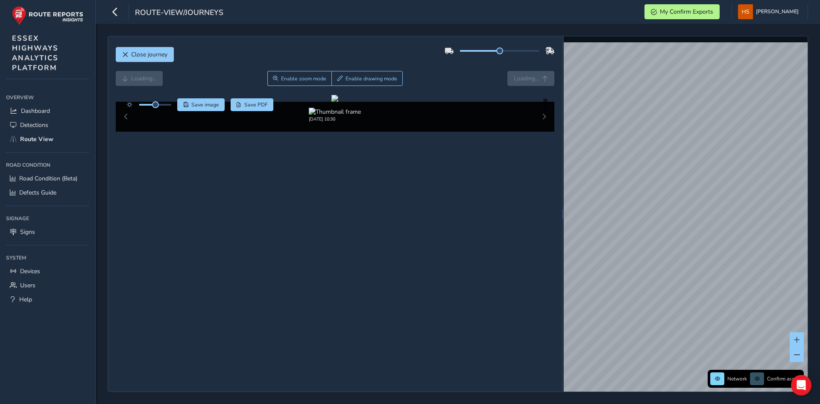  I want to click on span: Close journey, so click(149, 54).